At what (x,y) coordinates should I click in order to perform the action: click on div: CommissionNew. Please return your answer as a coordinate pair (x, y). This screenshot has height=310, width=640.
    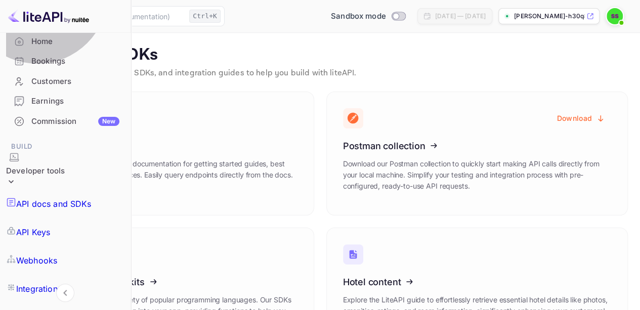
    Looking at the image, I should click on (65, 121).